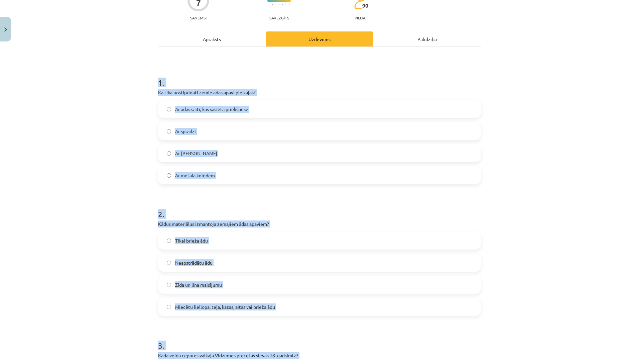 This screenshot has width=639, height=362. Describe the element at coordinates (169, 131) in the screenshot. I see `input: Ar sprādzi` at that location.